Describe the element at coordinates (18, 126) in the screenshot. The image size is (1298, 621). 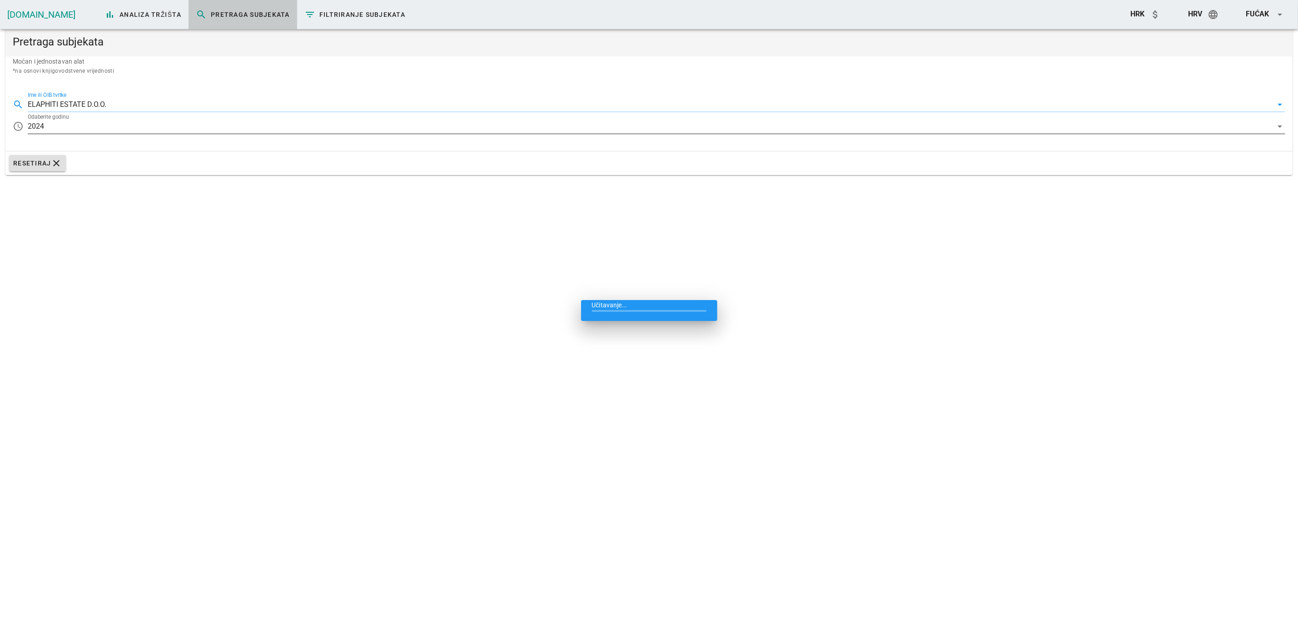
I see `i: access_time` at that location.